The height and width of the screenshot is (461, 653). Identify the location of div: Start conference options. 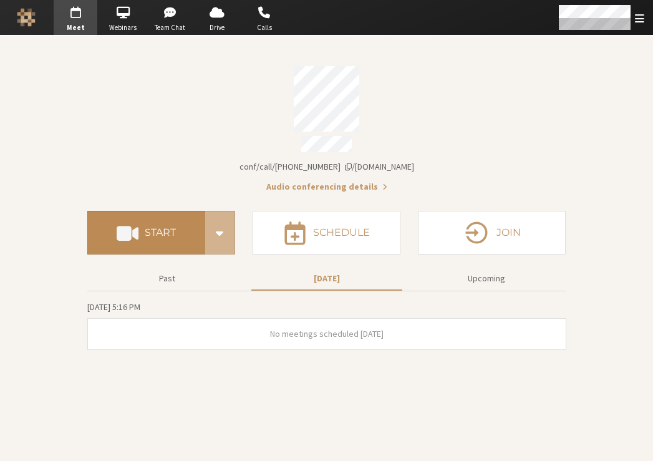
(220, 233).